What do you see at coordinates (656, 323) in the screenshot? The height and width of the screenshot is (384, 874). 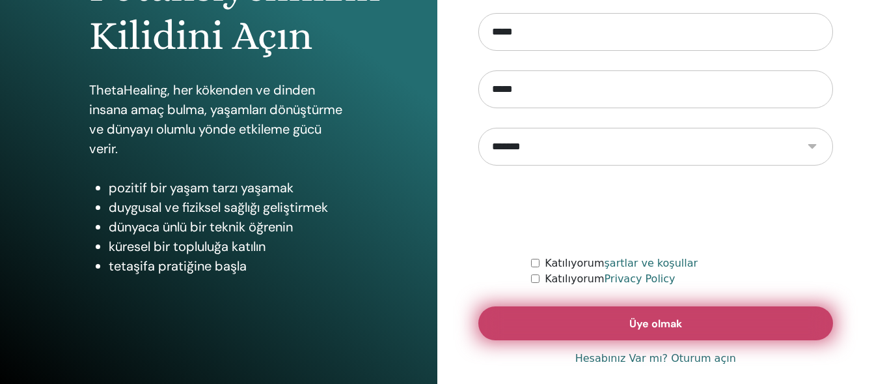 I see `span: Üye olmak` at bounding box center [656, 323].